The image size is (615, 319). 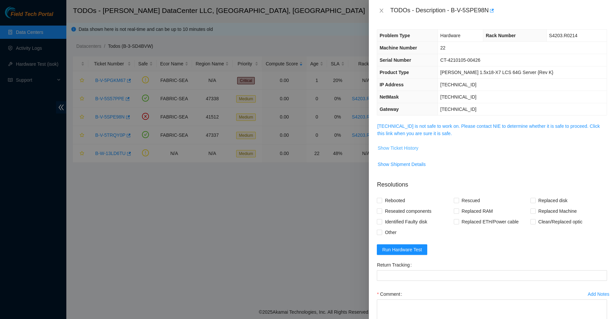 What do you see at coordinates (498, 11) in the screenshot?
I see `div: TODOs - Description - B-V-5SPE98N` at bounding box center [498, 11].